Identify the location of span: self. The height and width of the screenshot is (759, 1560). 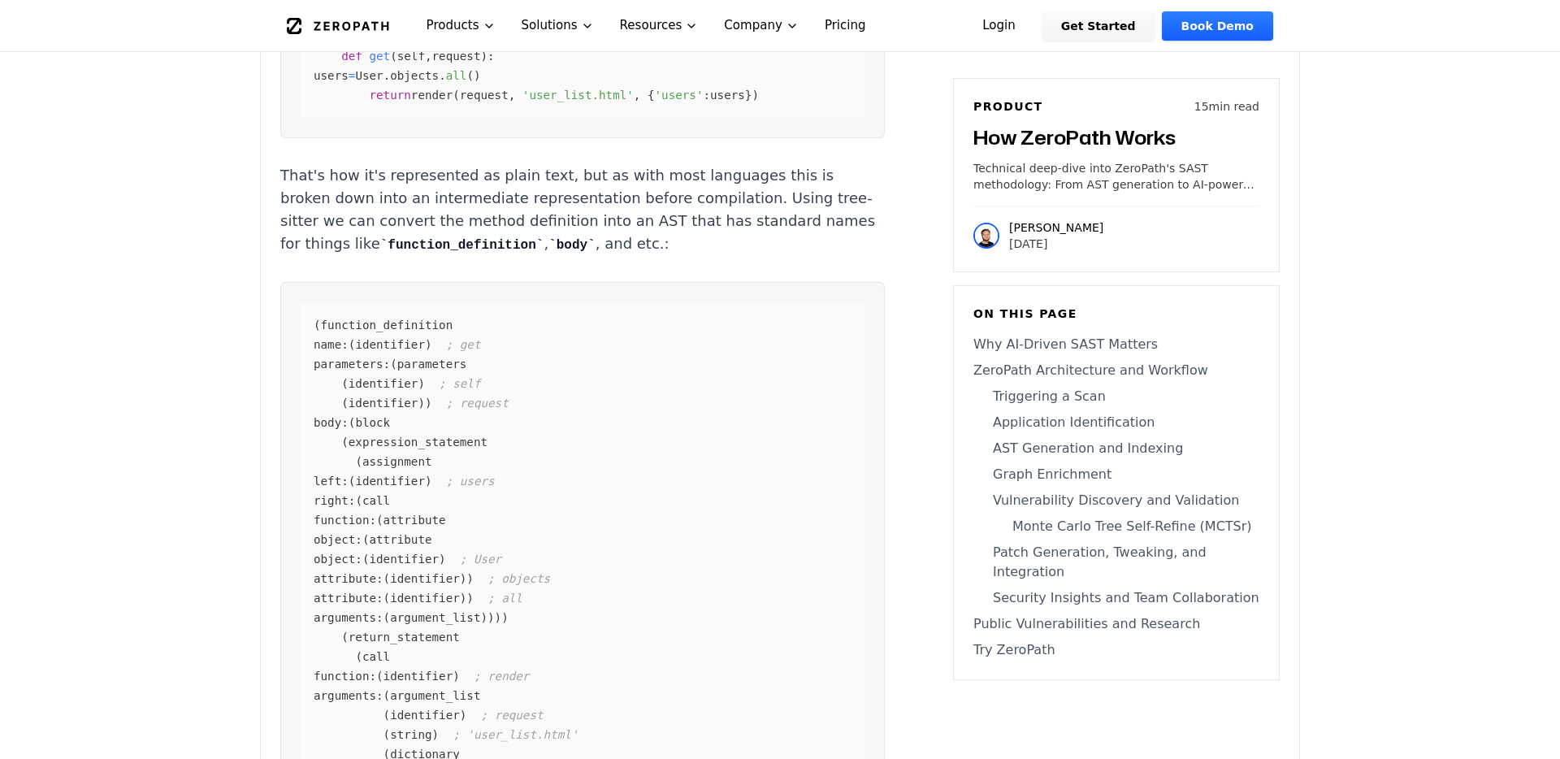
(411, 56).